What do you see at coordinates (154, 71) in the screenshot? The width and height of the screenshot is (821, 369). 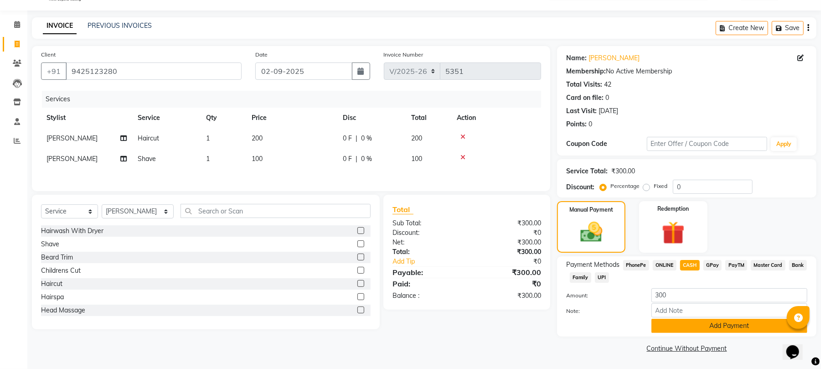 I see `input: Search by Name/Mobile/Email/Code` at bounding box center [154, 71].